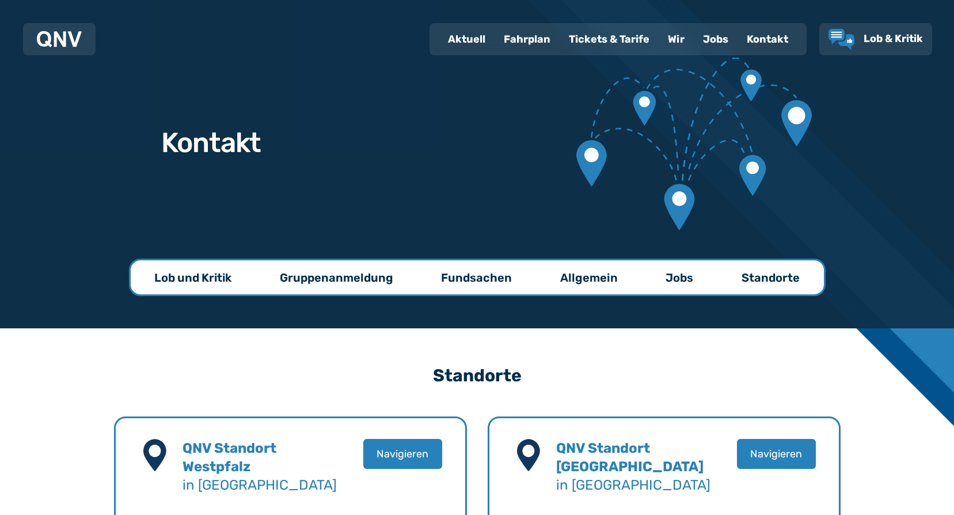 This screenshot has height=515, width=954. What do you see at coordinates (193, 278) in the screenshot?
I see `p: Lob und Kritik` at bounding box center [193, 278].